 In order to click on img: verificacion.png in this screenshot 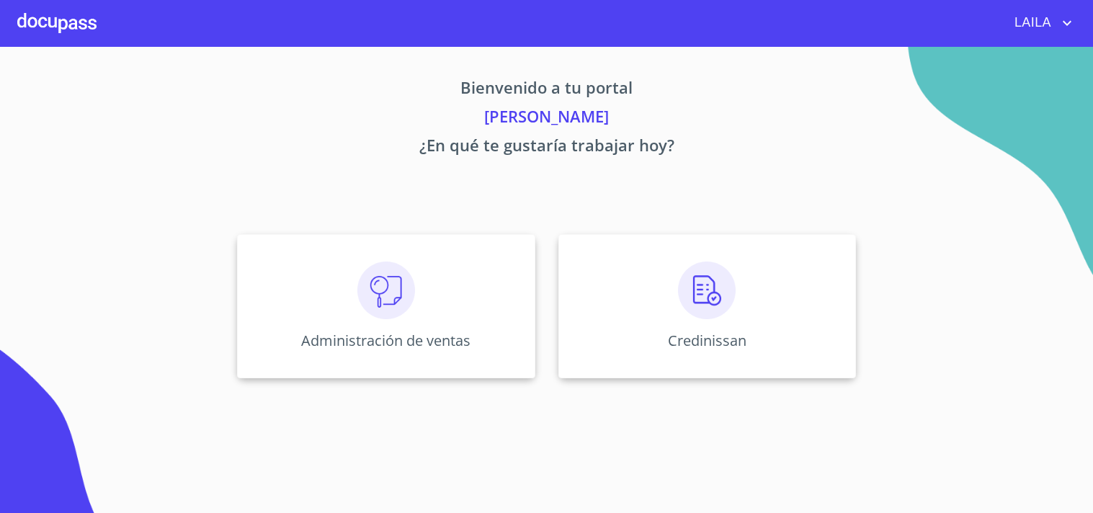, I will do `click(707, 290)`.